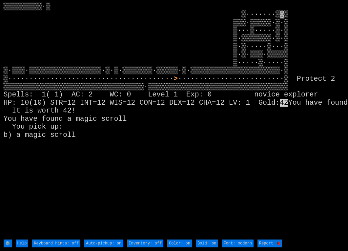 The image size is (348, 251). What do you see at coordinates (284, 103) in the screenshot?
I see `mark: 42` at bounding box center [284, 103].